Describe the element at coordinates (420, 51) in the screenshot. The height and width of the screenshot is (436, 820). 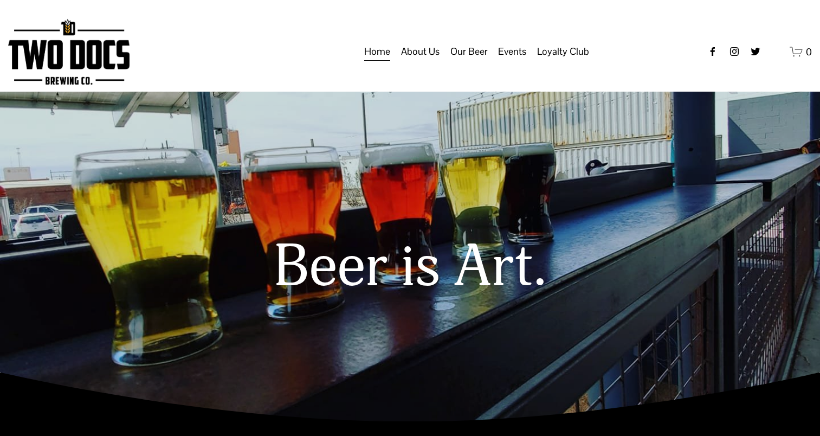
I see `span: About Us` at that location.